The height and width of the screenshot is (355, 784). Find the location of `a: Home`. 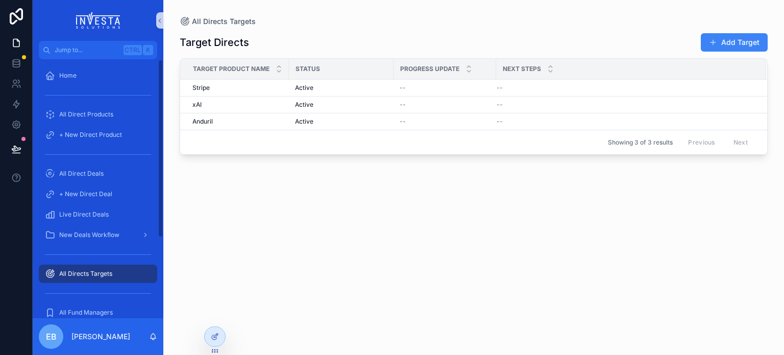

a: Home is located at coordinates (98, 76).